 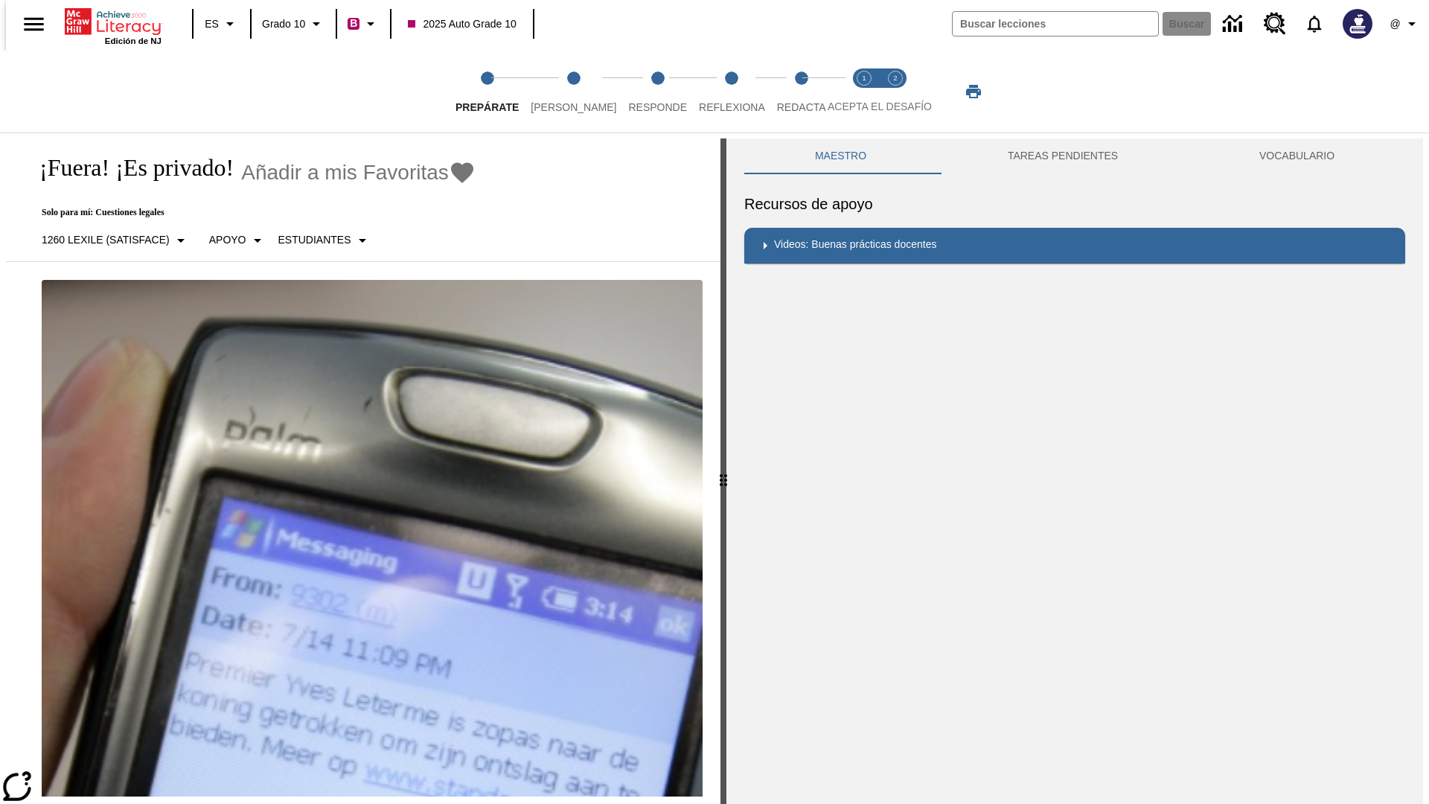 I want to click on span: Grado 10, so click(x=284, y=24).